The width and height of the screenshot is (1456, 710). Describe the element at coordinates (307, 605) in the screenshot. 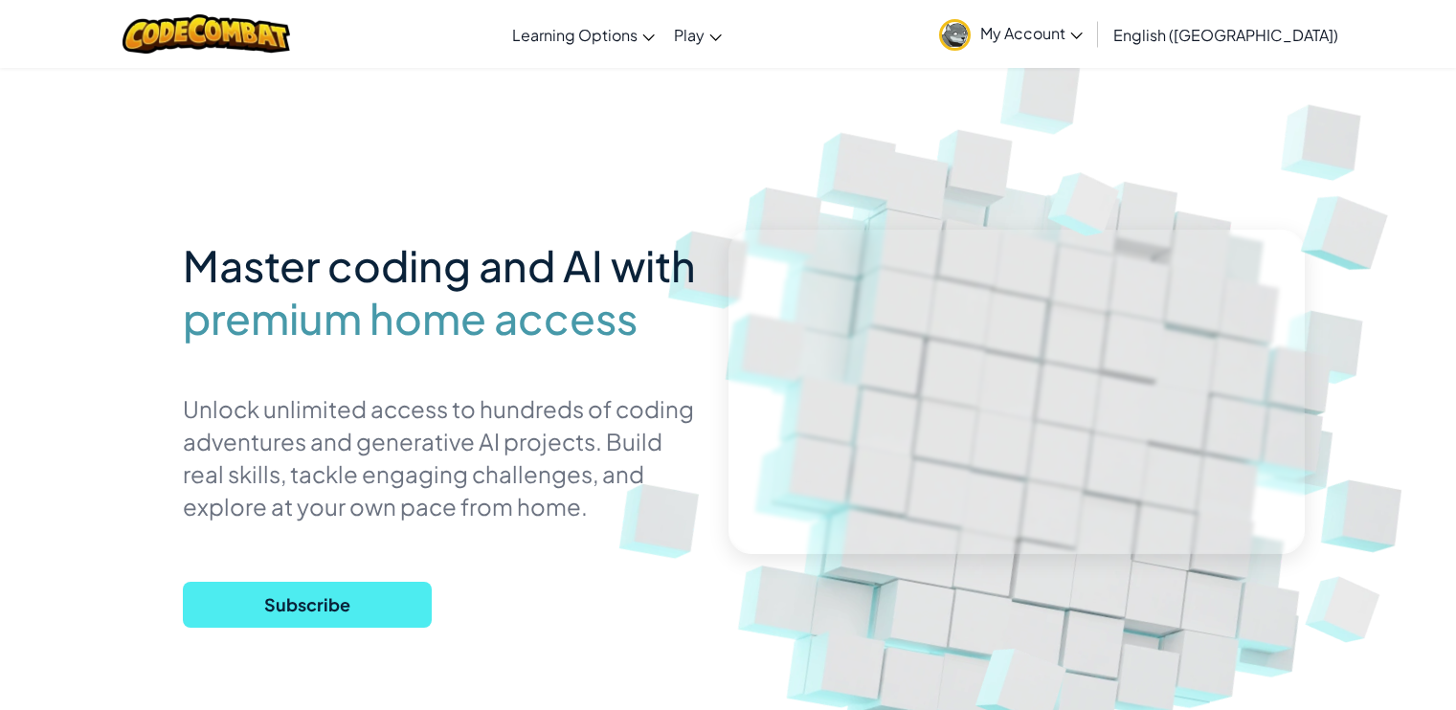

I see `button: Subscribe` at that location.